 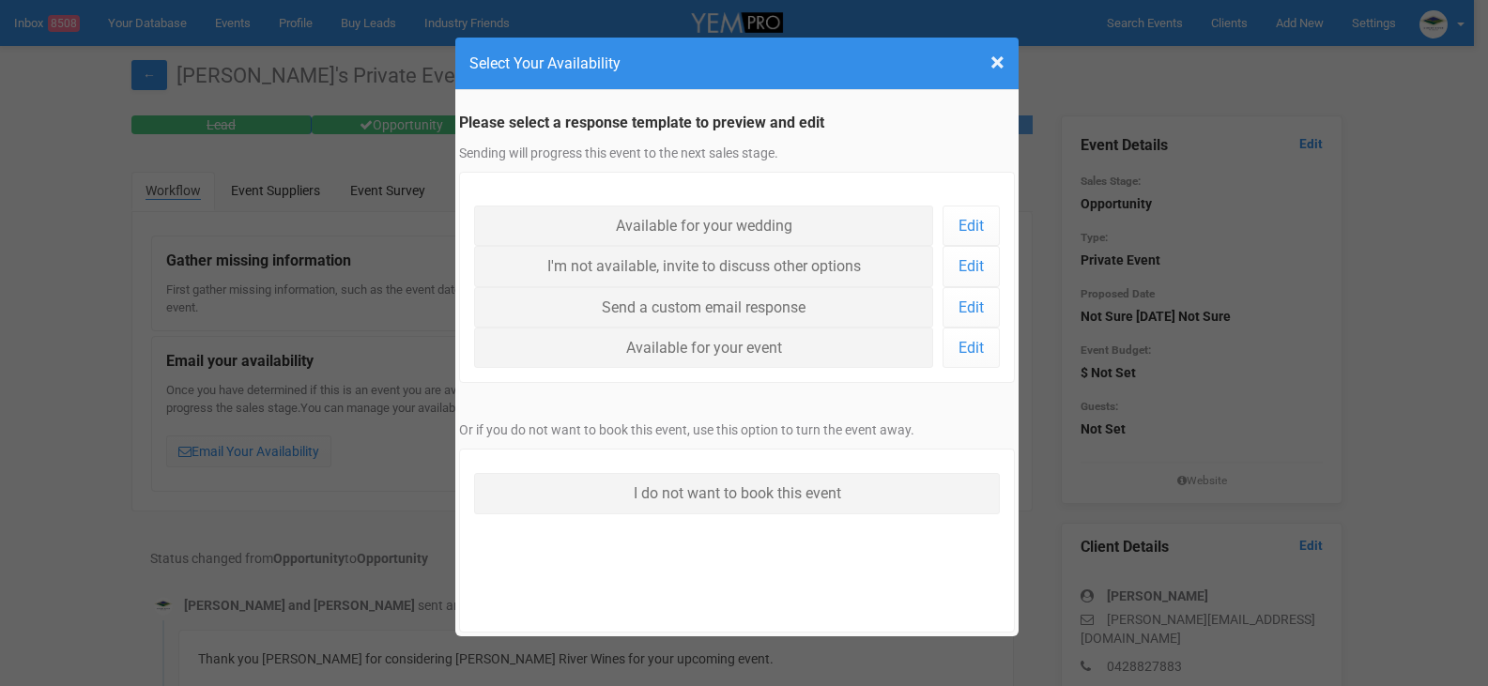 I want to click on p: Or if you do not want to book this event, use this option to turn the event away., so click(x=737, y=430).